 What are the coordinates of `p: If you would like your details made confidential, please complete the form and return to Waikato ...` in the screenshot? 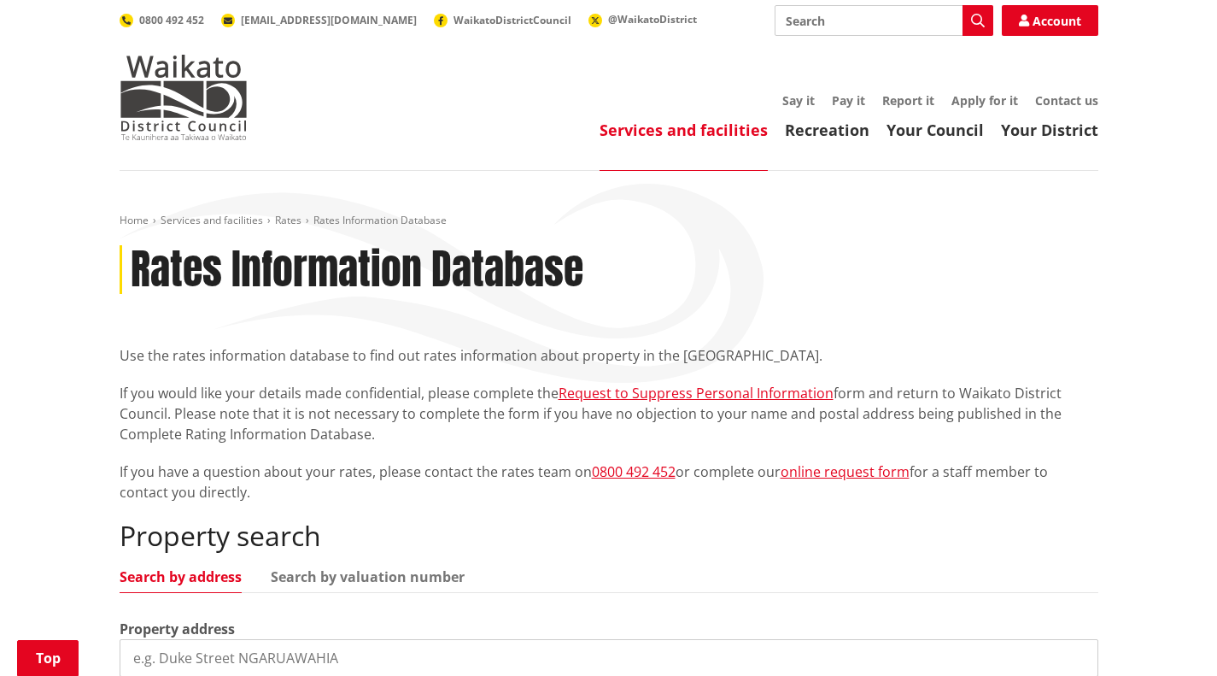 It's located at (609, 413).